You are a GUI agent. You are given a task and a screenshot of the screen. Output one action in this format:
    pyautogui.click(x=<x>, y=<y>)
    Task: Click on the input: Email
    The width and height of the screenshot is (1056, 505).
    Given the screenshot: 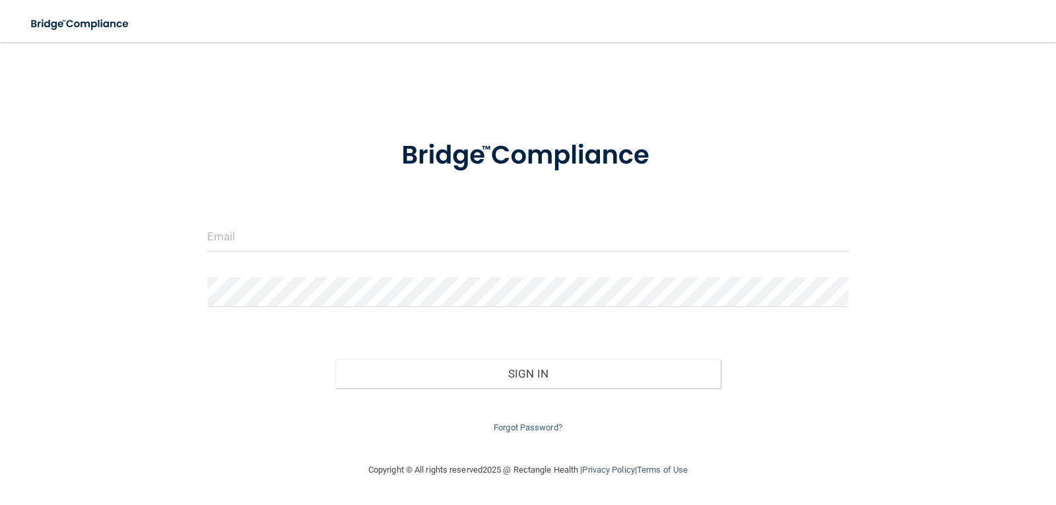 What is the action you would take?
    pyautogui.click(x=528, y=236)
    